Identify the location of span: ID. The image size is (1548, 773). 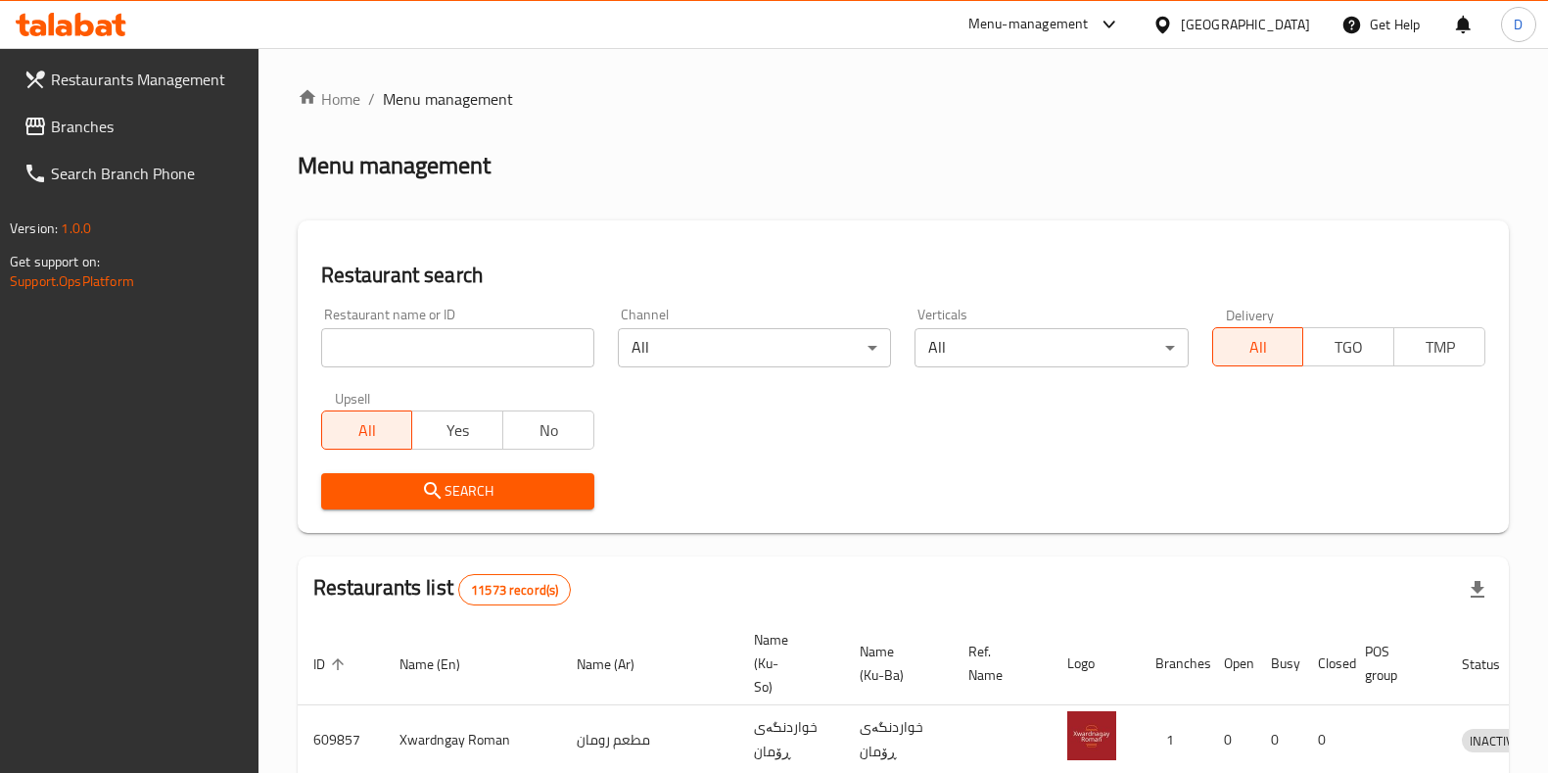
(332, 664).